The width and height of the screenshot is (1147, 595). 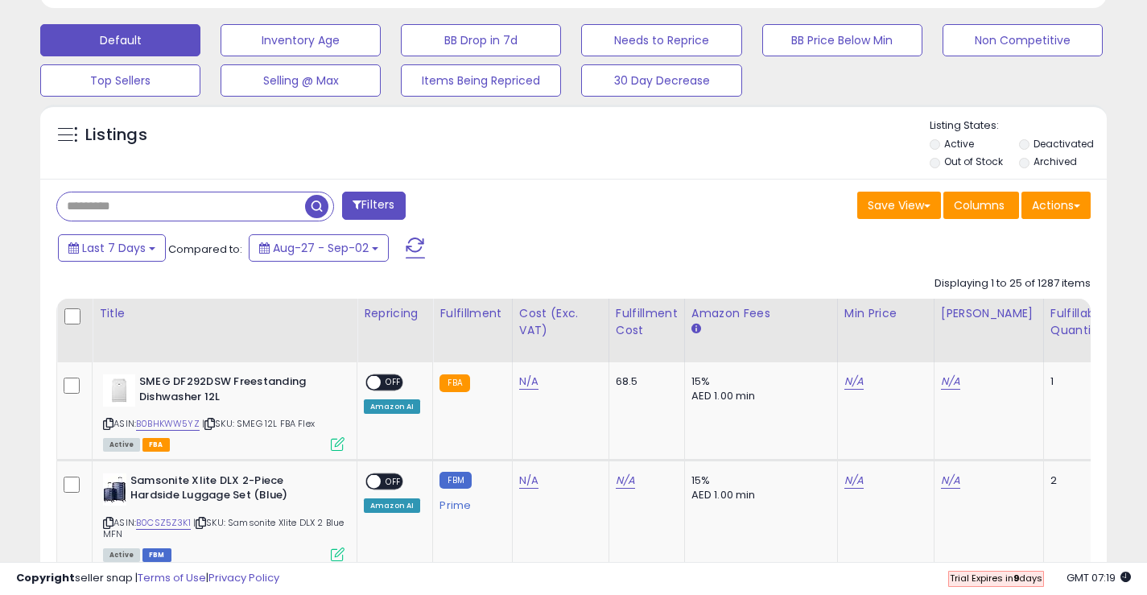 What do you see at coordinates (120, 81) in the screenshot?
I see `button: Top Sellers` at bounding box center [120, 81].